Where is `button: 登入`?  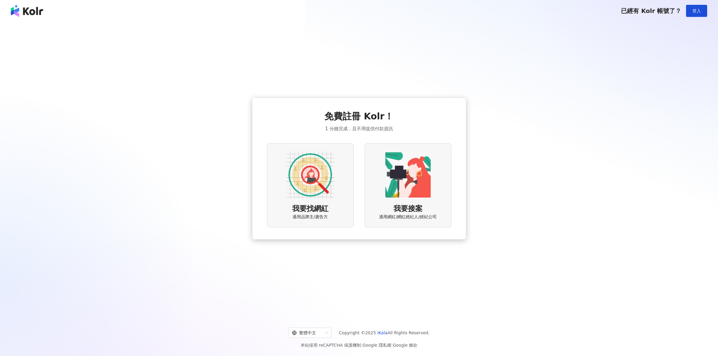 button: 登入 is located at coordinates (697, 11).